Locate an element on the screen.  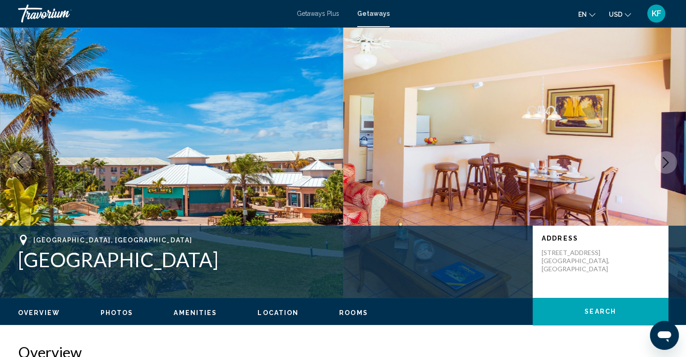
button: Rooms is located at coordinates (354, 313).